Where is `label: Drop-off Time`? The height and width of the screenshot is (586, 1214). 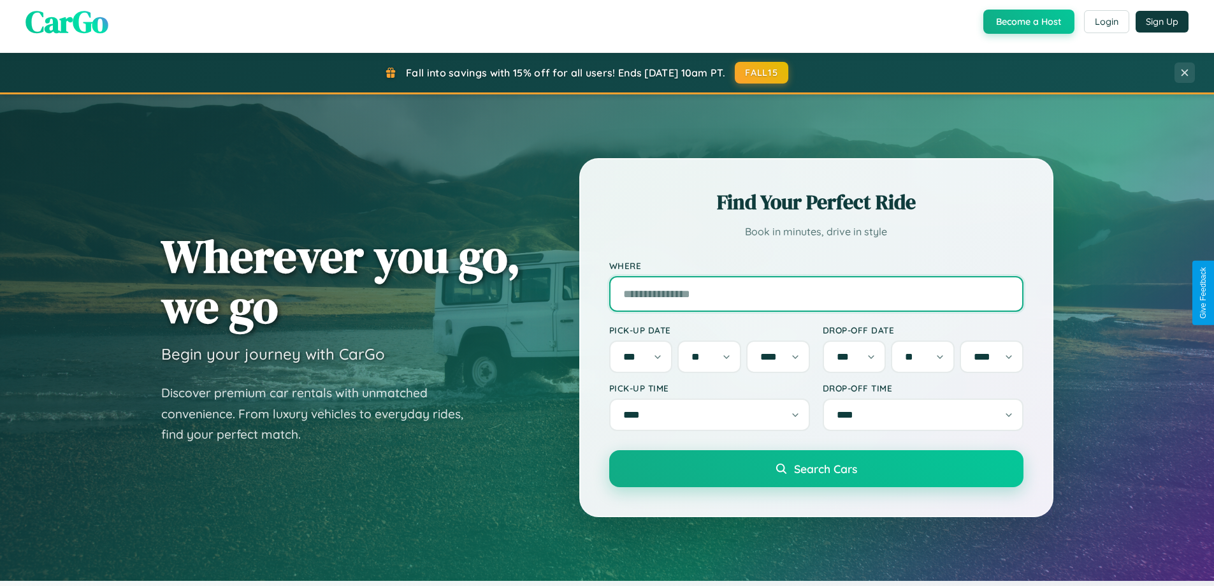
label: Drop-off Time is located at coordinates (923, 388).